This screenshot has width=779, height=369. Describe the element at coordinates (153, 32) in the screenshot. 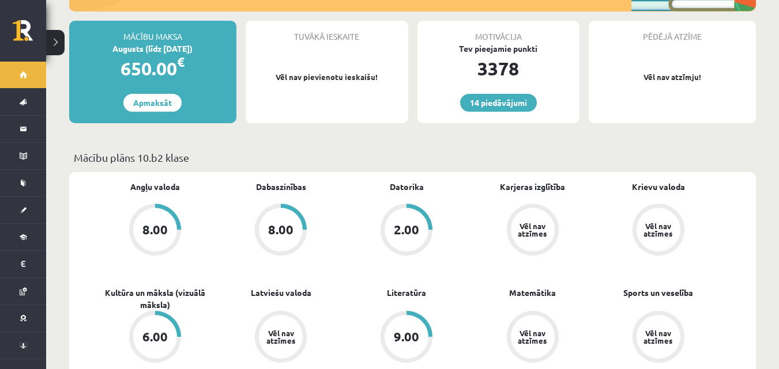

I see `div: Mācību maksa` at that location.